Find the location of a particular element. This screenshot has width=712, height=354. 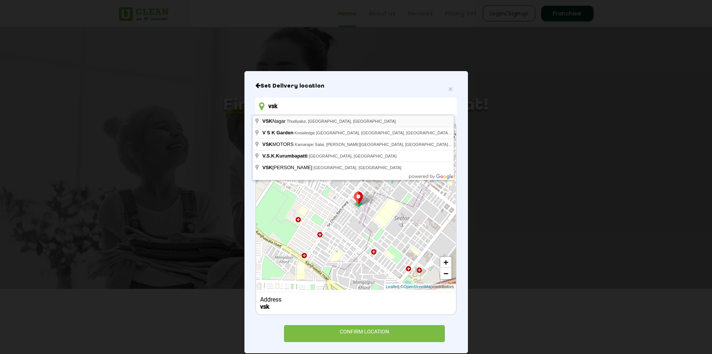

span: V S K Garden is located at coordinates (278, 132).